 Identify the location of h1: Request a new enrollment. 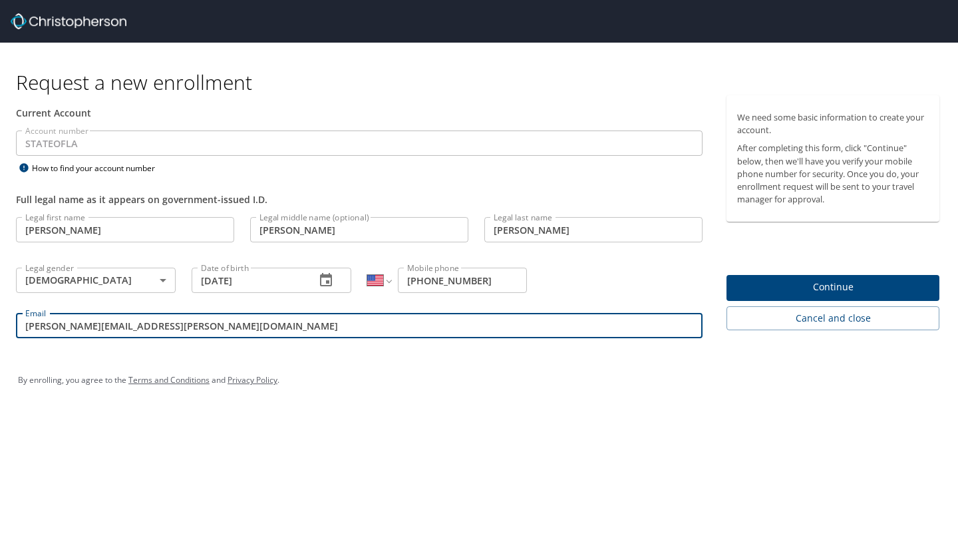
(483, 82).